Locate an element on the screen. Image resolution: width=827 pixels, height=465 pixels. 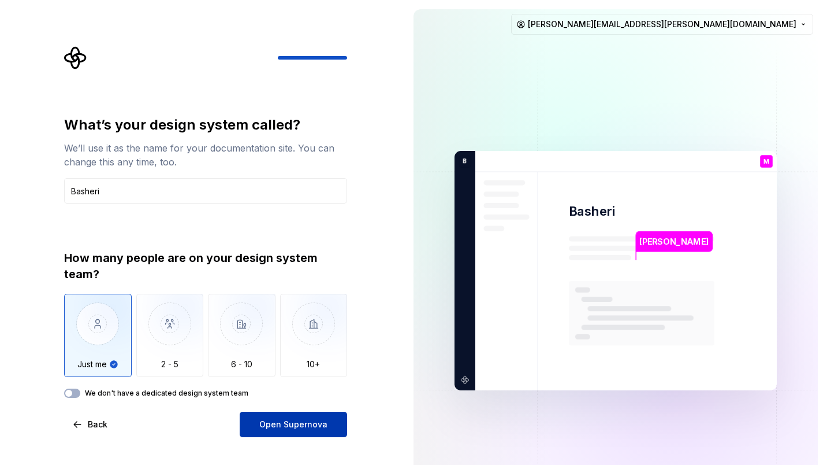
label: We don't have a dedicated design system team is located at coordinates (166, 393).